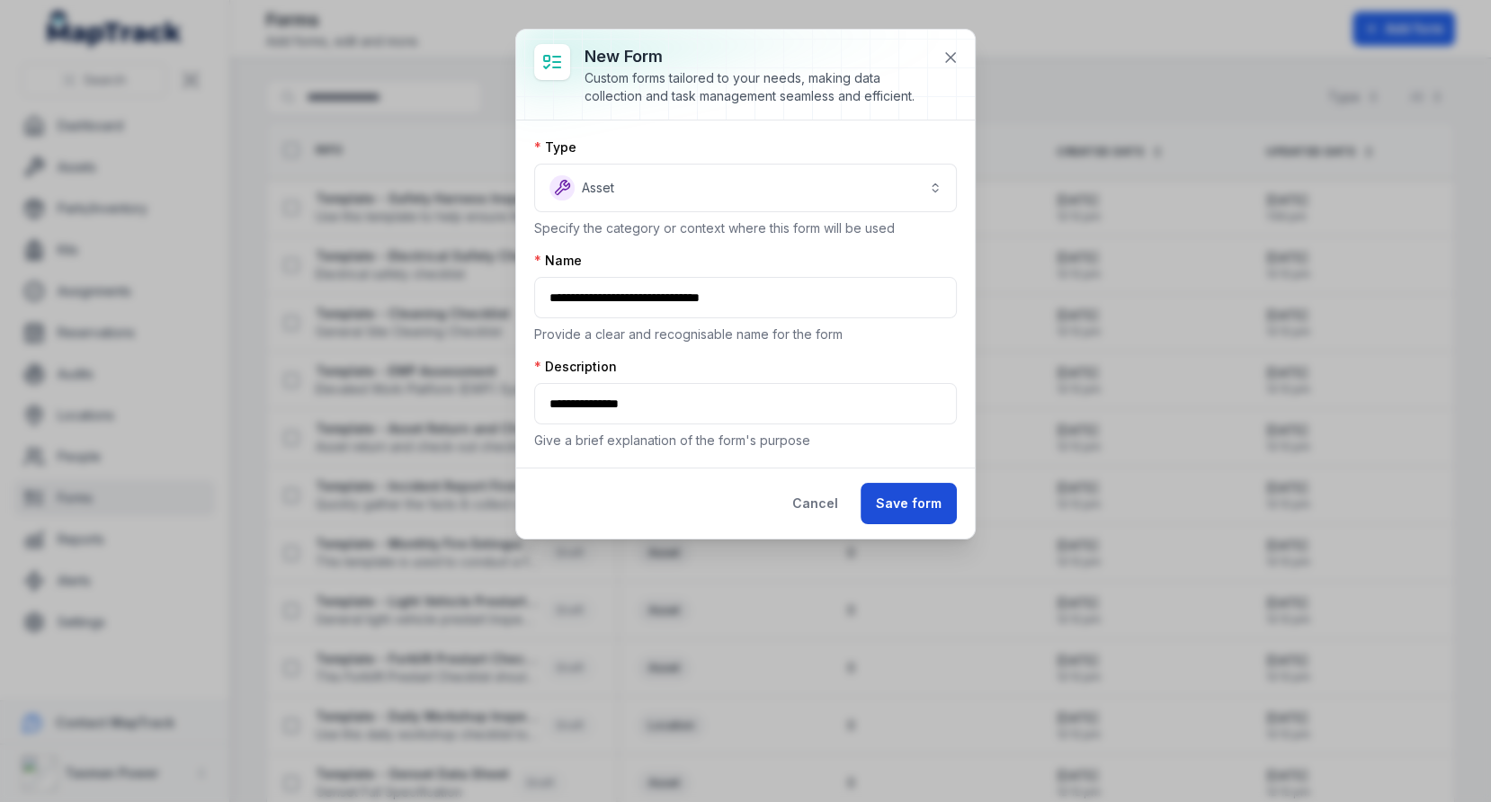 This screenshot has width=1491, height=802. Describe the element at coordinates (756, 87) in the screenshot. I see `div: Custom forms tailored to your needs, making data collection and task management seamless and effi...` at that location.